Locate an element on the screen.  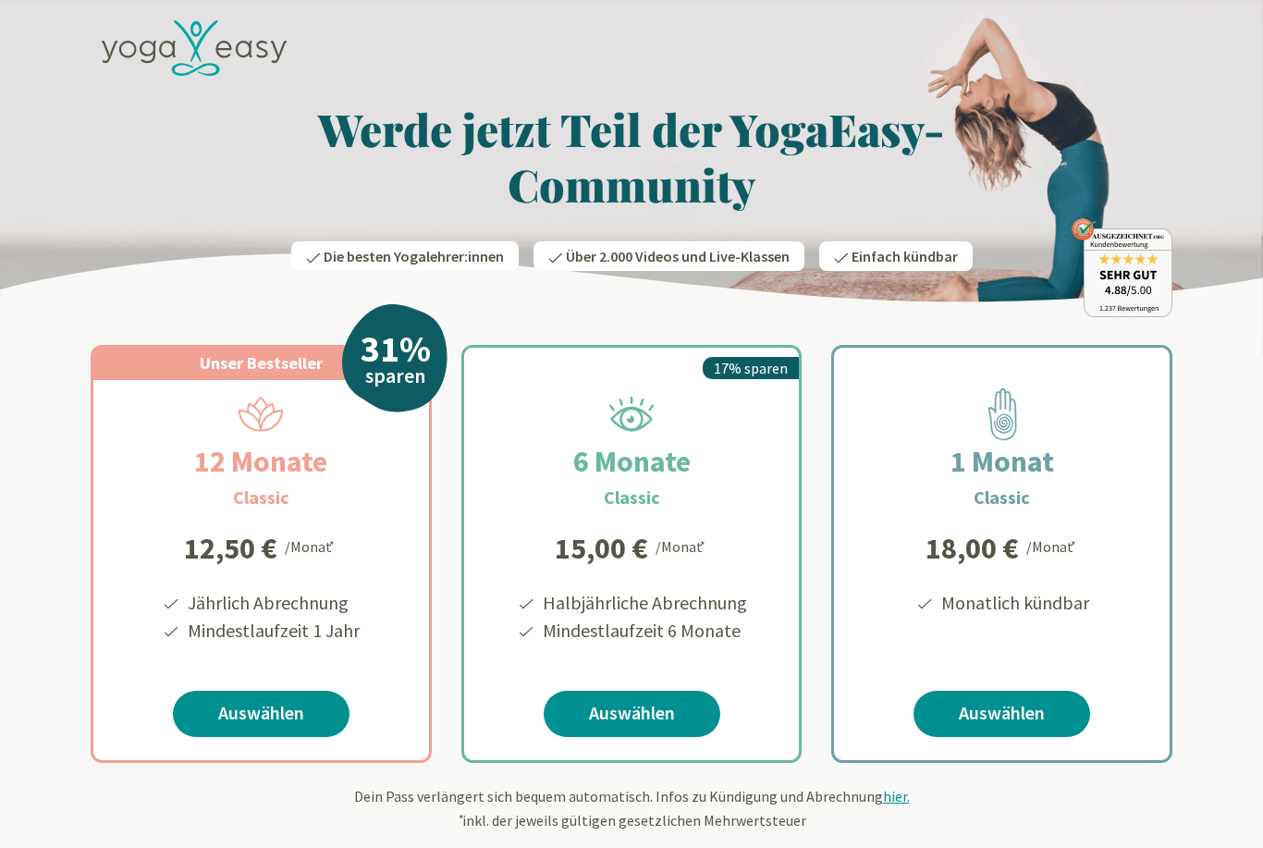
h2: 12 Monate is located at coordinates (261, 461).